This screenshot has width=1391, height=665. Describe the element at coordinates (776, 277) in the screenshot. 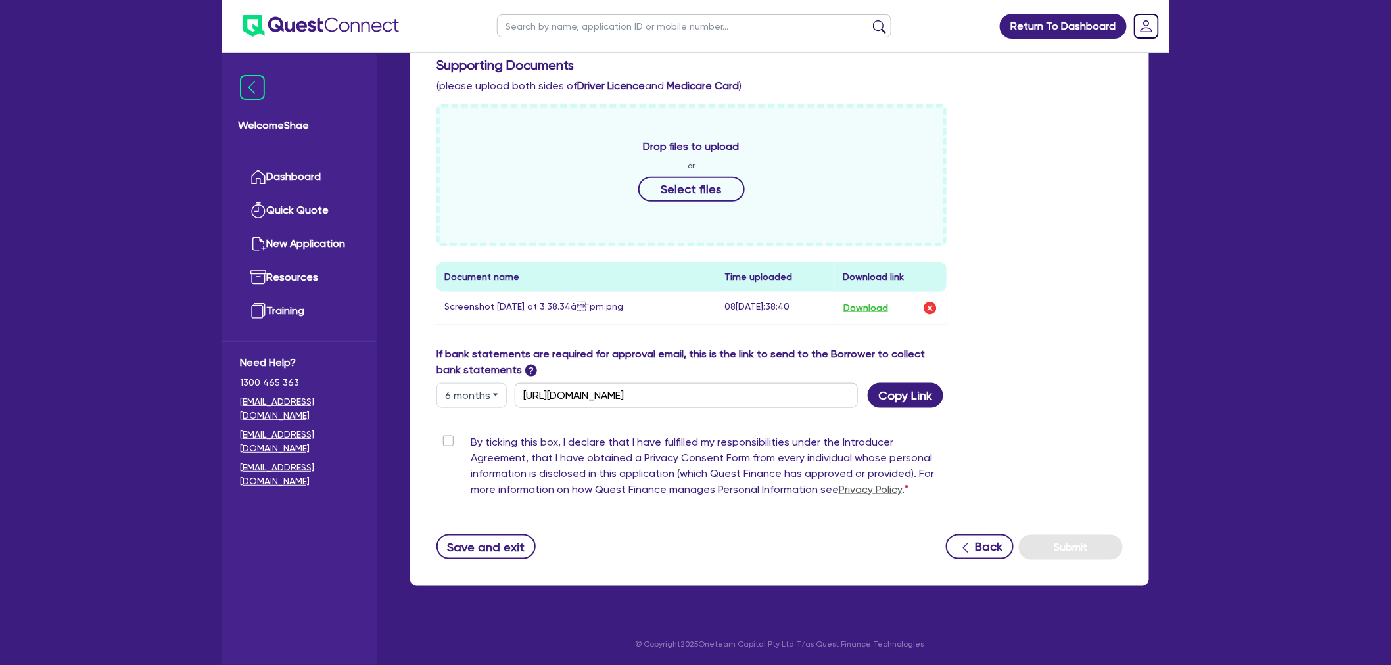

I see `th: Time uploaded` at that location.